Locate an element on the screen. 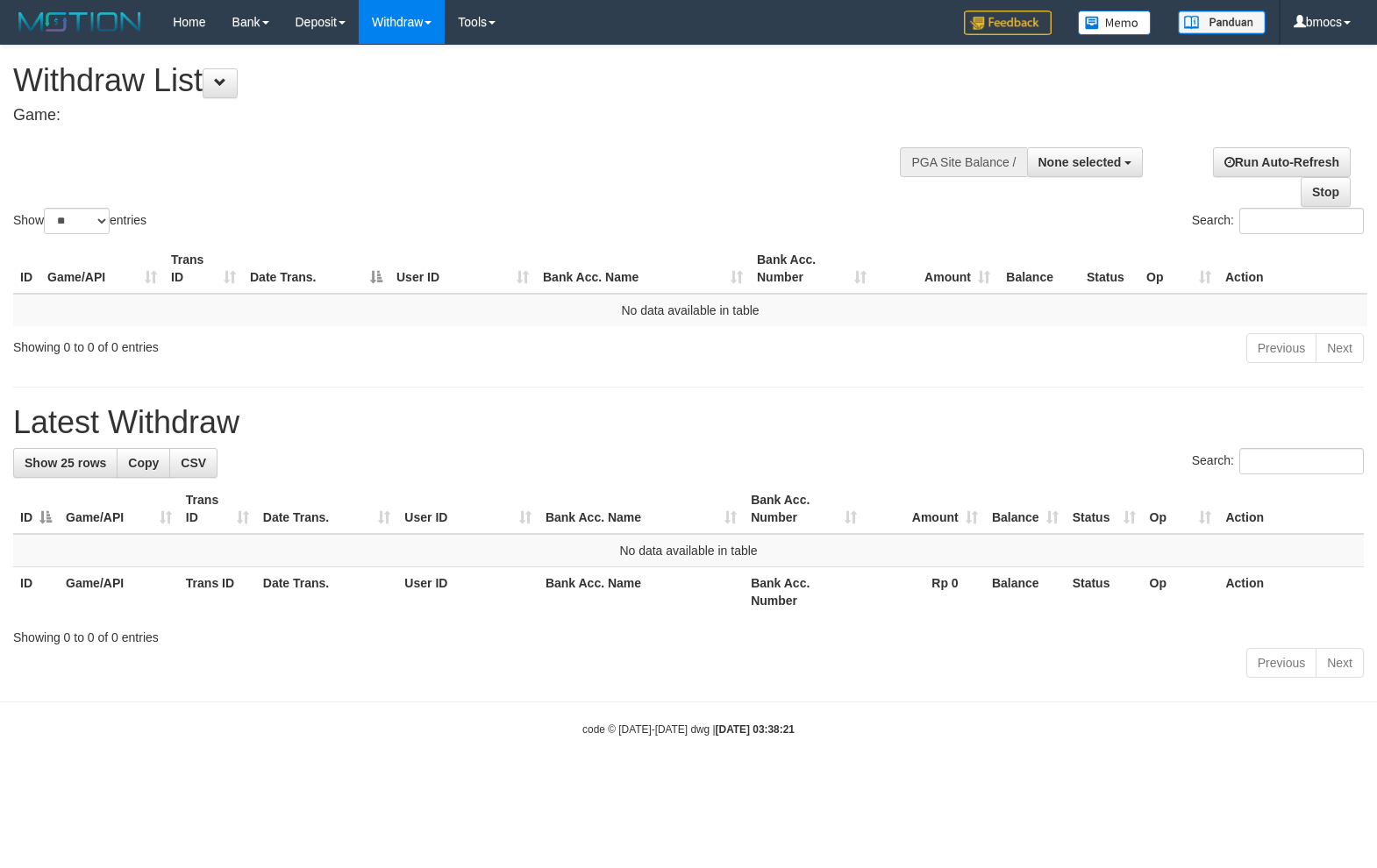  h1: Withdraw List is located at coordinates (457, 81).